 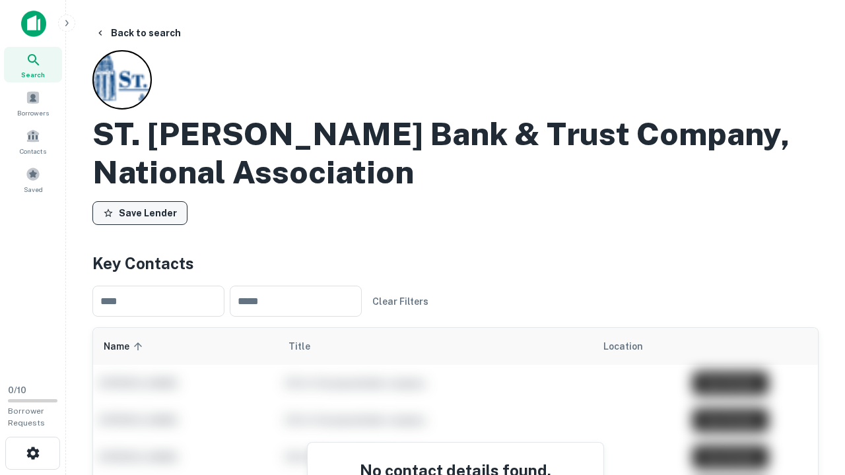 What do you see at coordinates (33, 180) in the screenshot?
I see `a: Saved` at bounding box center [33, 180].